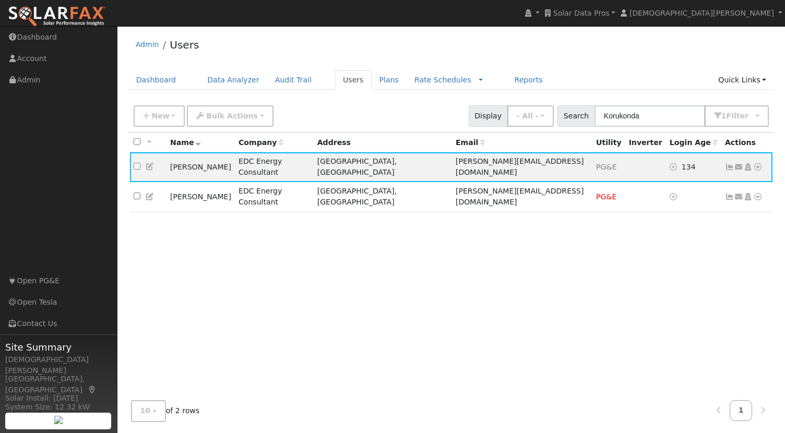  I want to click on span: Company name, so click(261, 143).